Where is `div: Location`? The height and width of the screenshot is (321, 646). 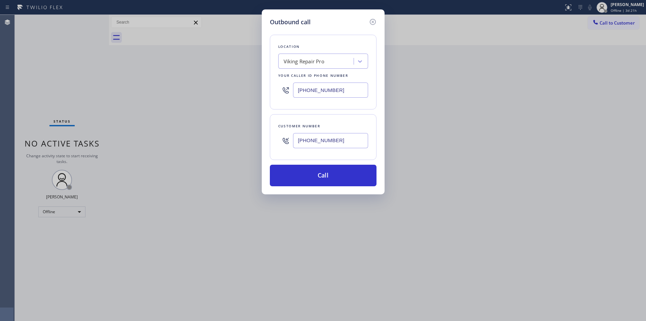 div: Location is located at coordinates (323, 46).